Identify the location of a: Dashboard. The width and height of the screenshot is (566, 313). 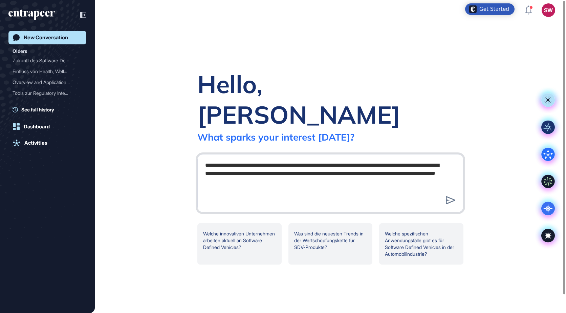
(47, 127).